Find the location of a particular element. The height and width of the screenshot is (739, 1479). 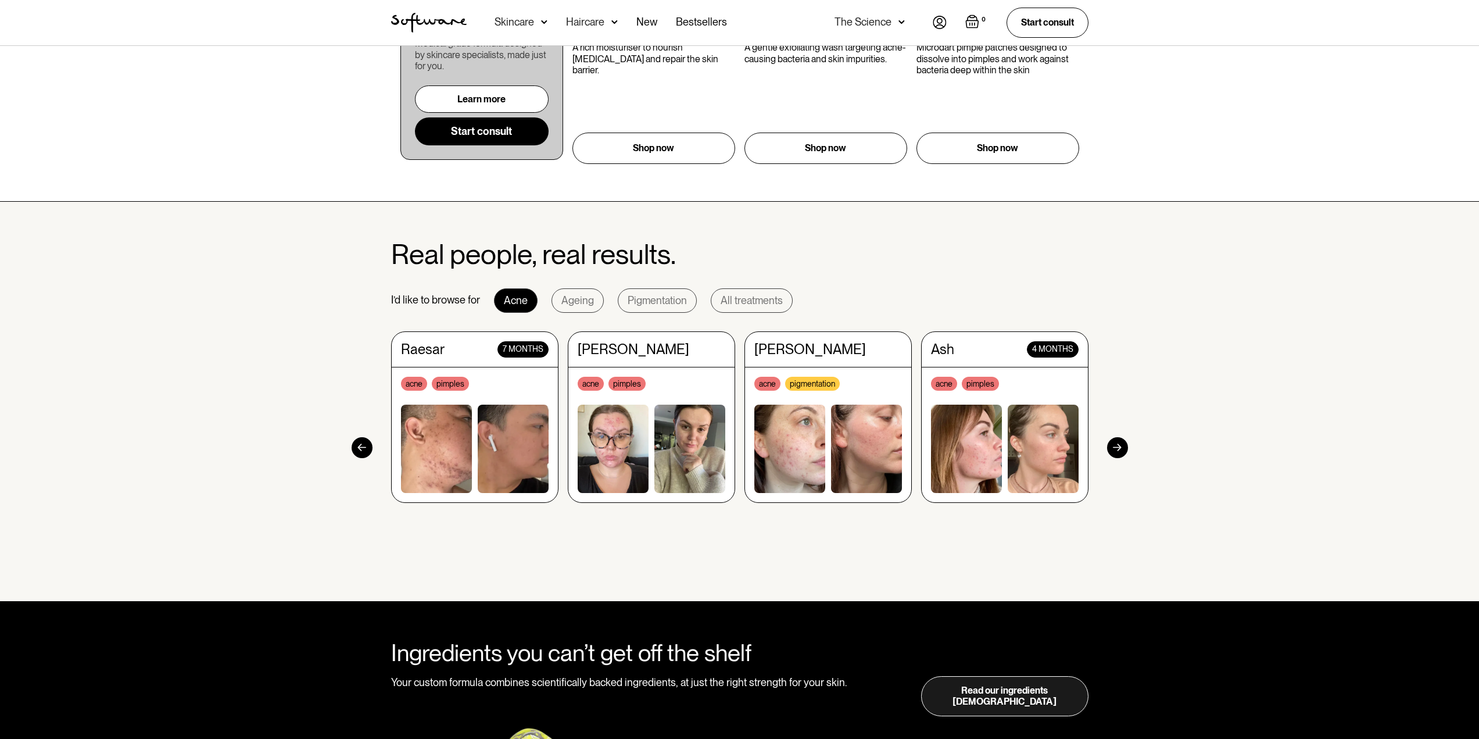

div: Ageing is located at coordinates (578, 301).